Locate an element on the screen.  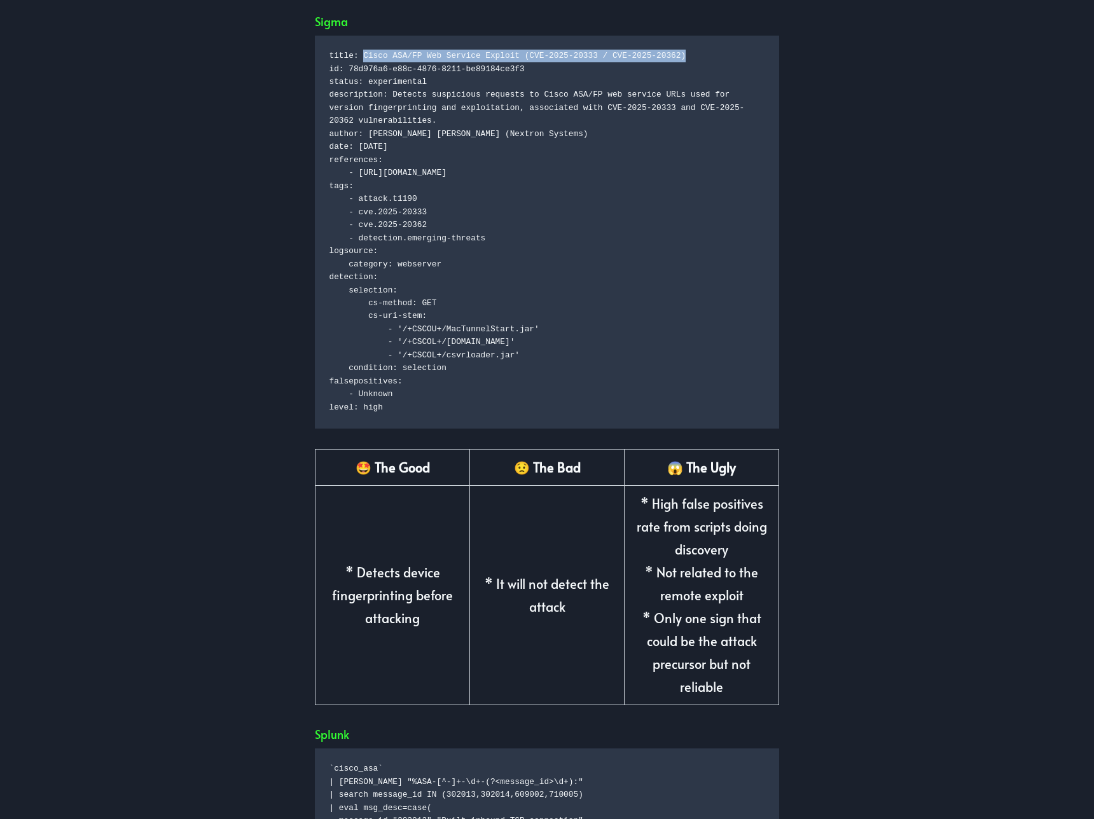
strong: 😱 The Ugly is located at coordinates (701, 467).